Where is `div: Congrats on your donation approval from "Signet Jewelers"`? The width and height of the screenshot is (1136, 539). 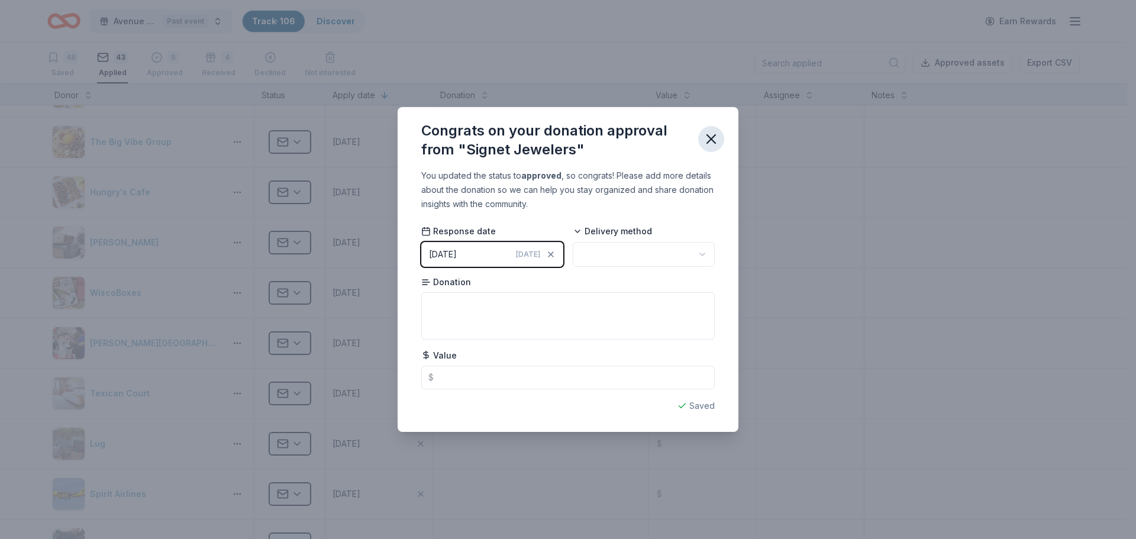 div: Congrats on your donation approval from "Signet Jewelers" is located at coordinates (555, 140).